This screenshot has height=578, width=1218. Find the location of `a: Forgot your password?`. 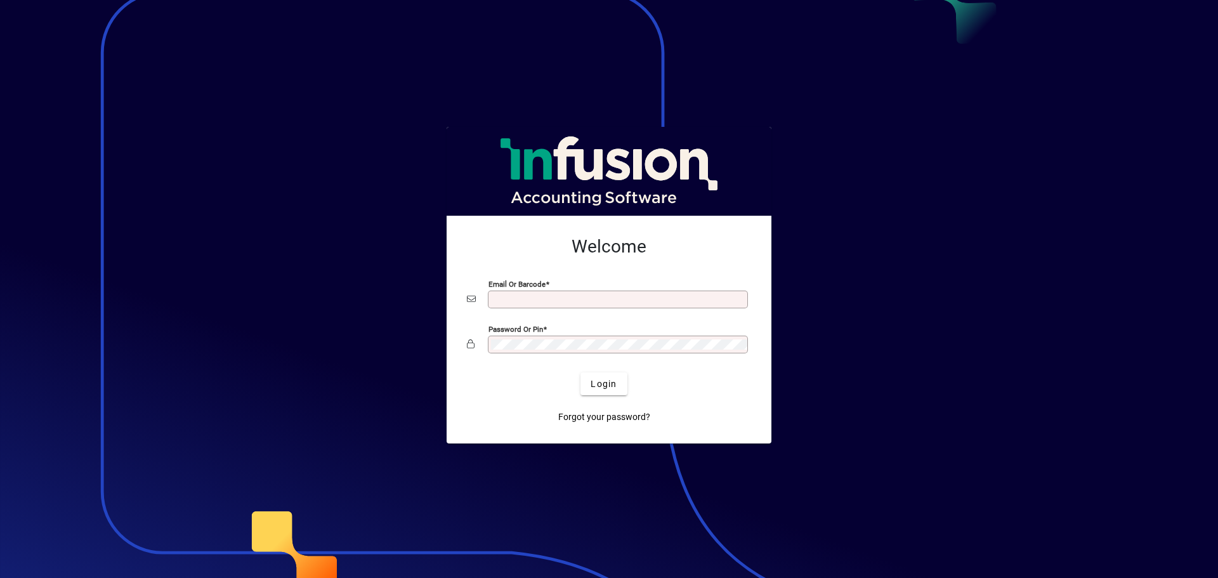

a: Forgot your password? is located at coordinates (604, 417).